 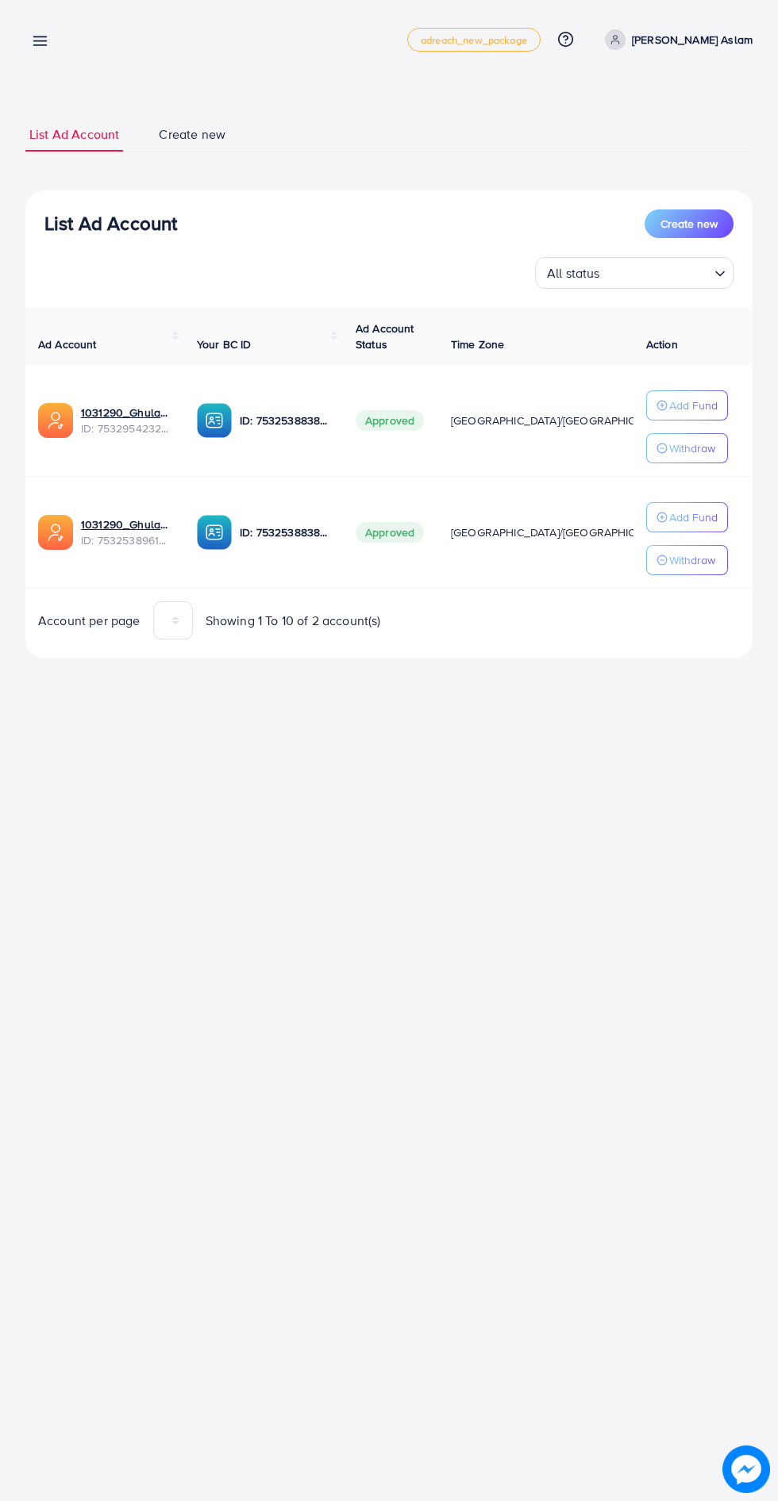 What do you see at coordinates (656, 271) in the screenshot?
I see `input: Search for option` at bounding box center [656, 271].